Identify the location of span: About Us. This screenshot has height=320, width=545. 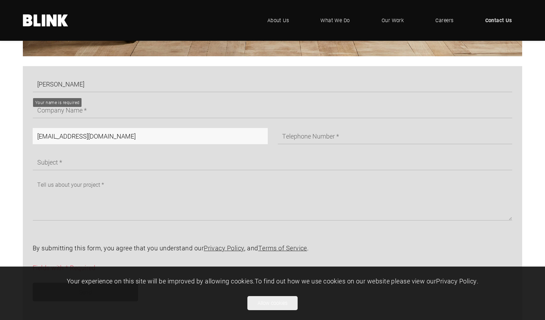
(278, 20).